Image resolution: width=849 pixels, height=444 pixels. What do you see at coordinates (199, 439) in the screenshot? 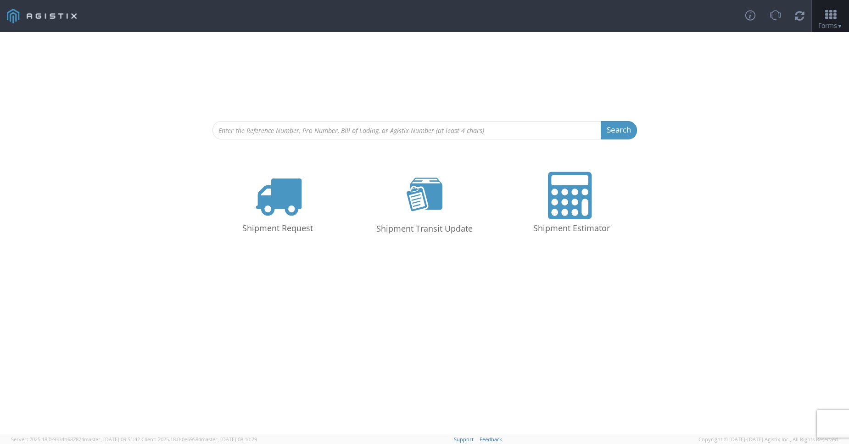
I see `span: Client: 2025.18.0-0e69584` at bounding box center [199, 439].